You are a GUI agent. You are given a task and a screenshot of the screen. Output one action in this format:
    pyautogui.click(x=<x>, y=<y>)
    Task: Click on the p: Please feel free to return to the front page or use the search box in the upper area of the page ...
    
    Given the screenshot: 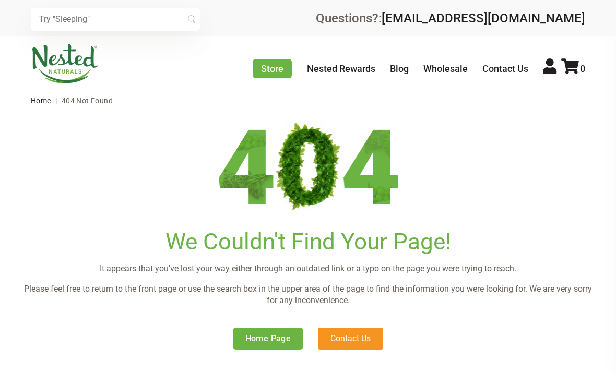 What is the action you would take?
    pyautogui.click(x=308, y=295)
    